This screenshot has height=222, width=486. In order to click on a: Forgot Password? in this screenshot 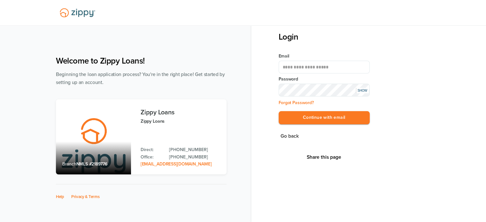, I will do `click(296, 103)`.